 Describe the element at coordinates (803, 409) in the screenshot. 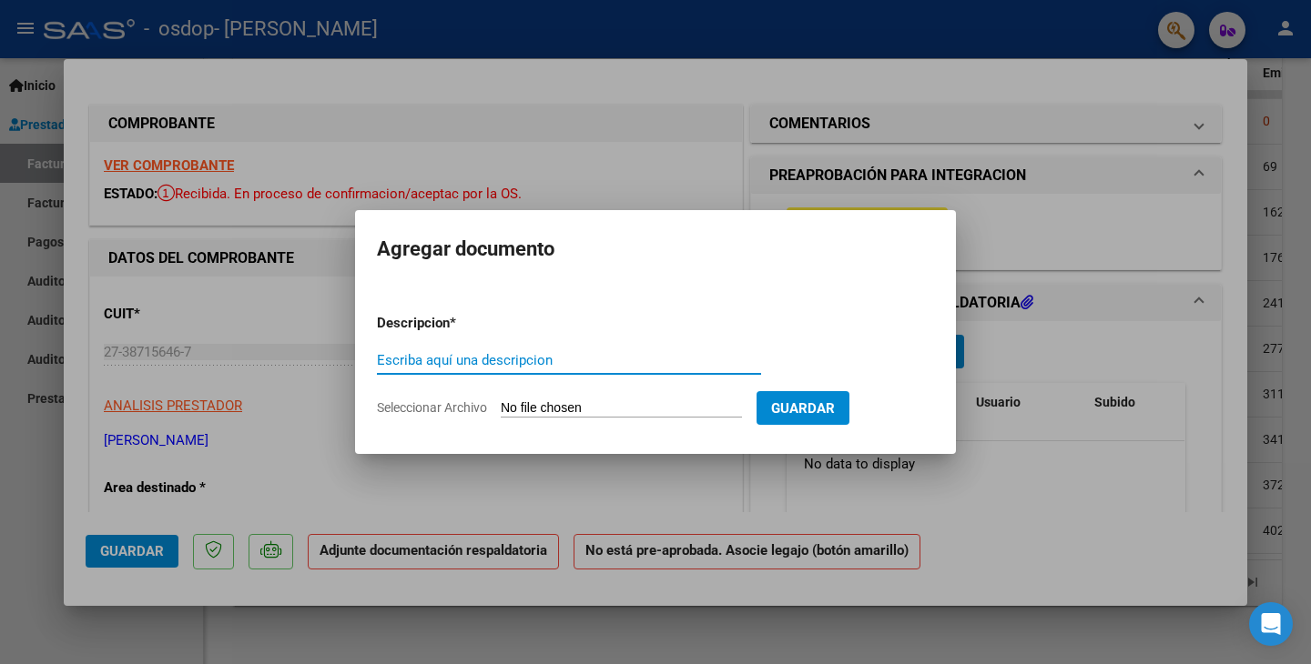

I see `span: Guardar` at that location.